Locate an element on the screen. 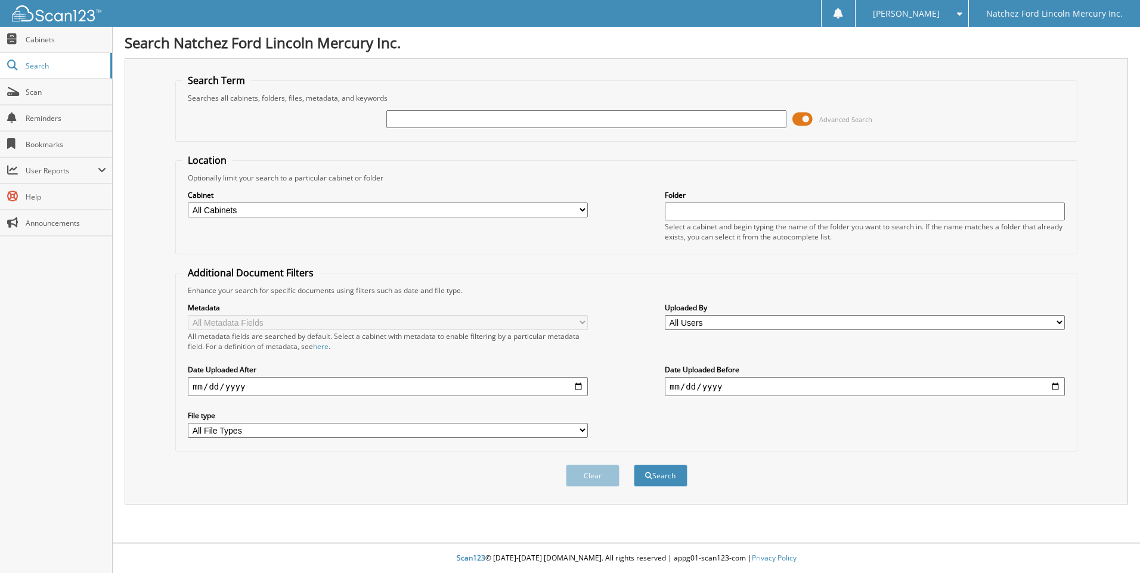 This screenshot has width=1140, height=573. input: end is located at coordinates (864, 387).